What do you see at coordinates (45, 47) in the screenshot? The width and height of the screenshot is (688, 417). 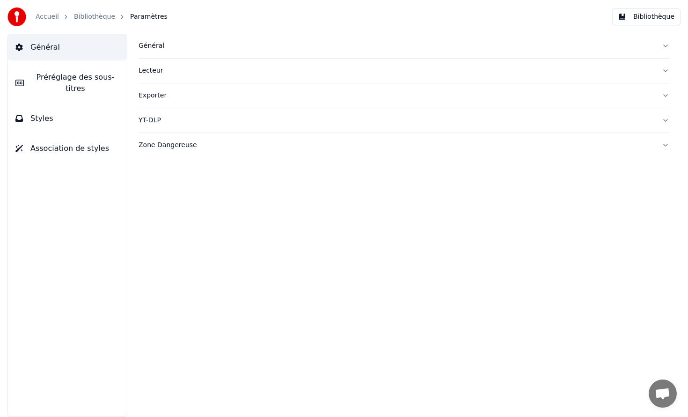 I see `span: Général` at bounding box center [45, 47].